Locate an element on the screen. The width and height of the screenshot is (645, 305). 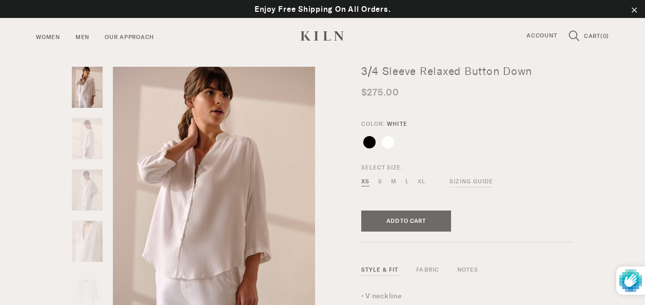
a: NOTES is located at coordinates (468, 271).